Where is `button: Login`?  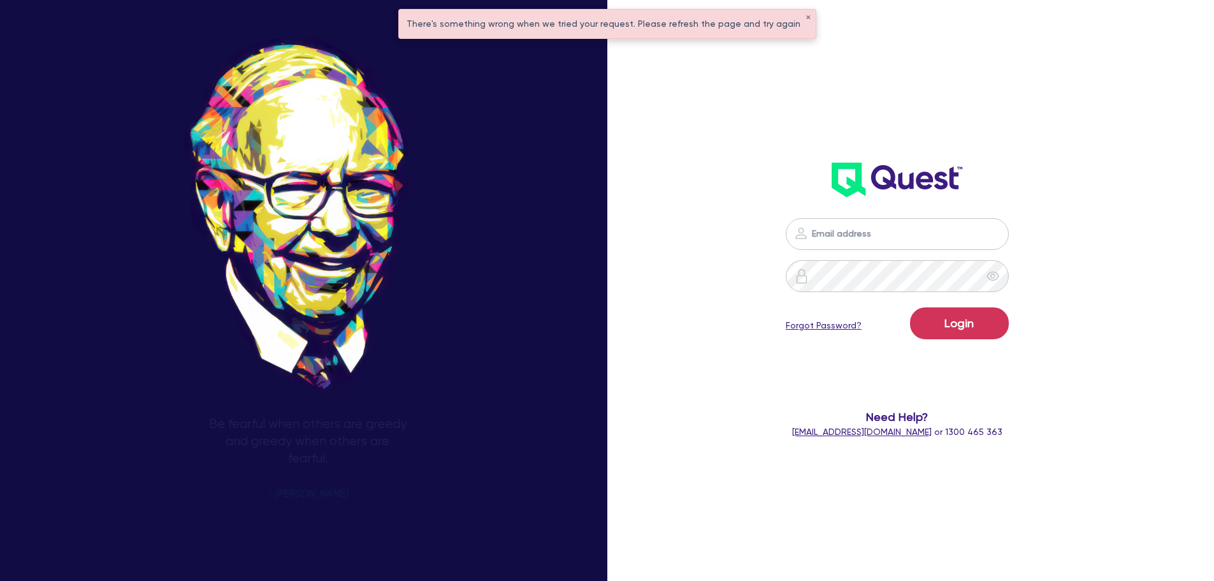
button: Login is located at coordinates (959, 323).